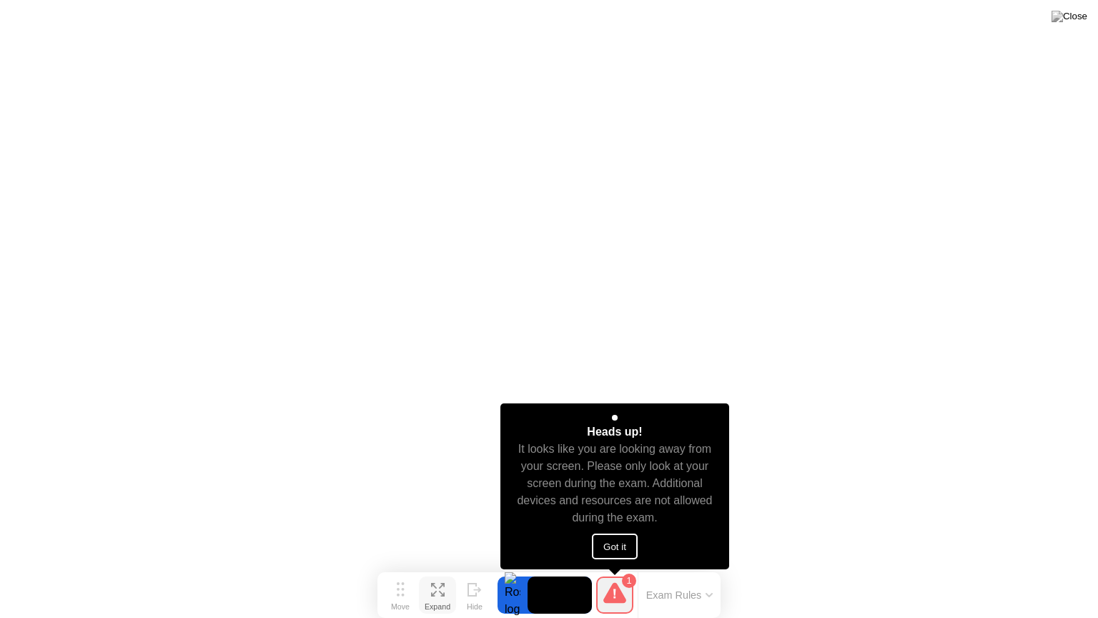 The height and width of the screenshot is (618, 1098). Describe the element at coordinates (615, 546) in the screenshot. I see `button: Got it` at that location.